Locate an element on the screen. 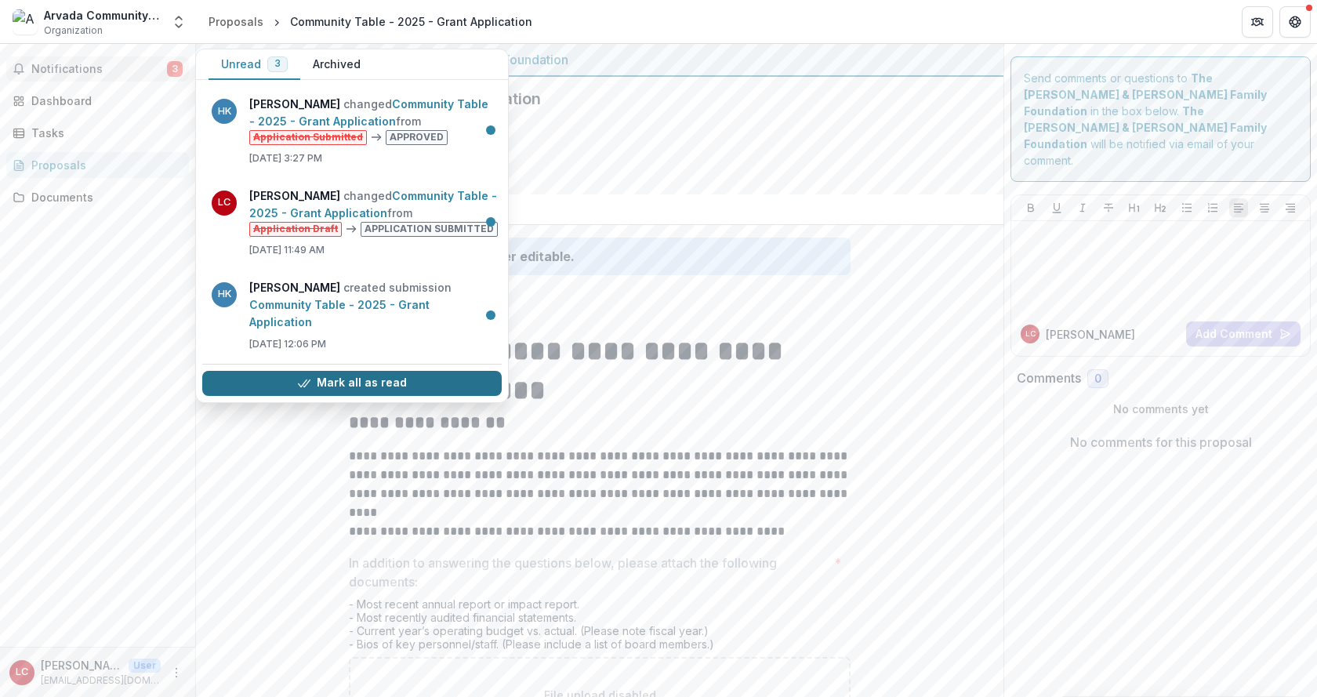 This screenshot has height=697, width=1317. div: - Most recent annual report or impact report. - Most recently audited financial statements. - Cur... is located at coordinates (600, 627).